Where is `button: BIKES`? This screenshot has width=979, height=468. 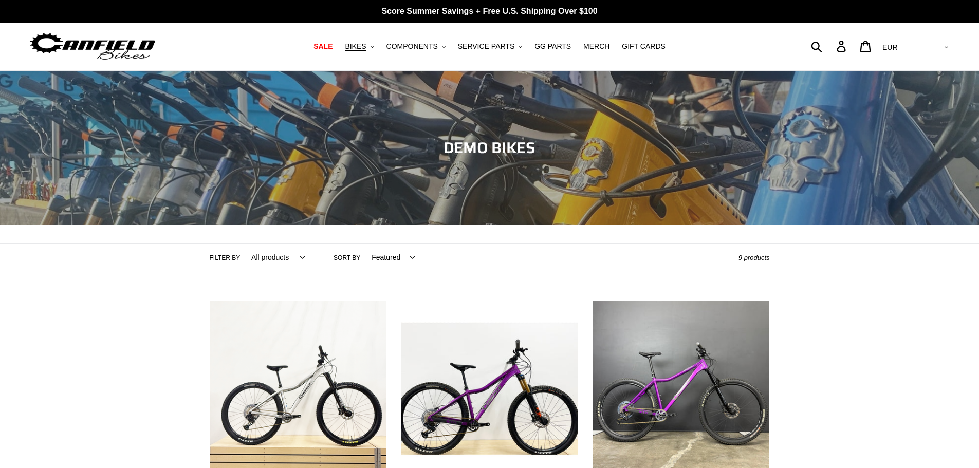
button: BIKES is located at coordinates (359, 46).